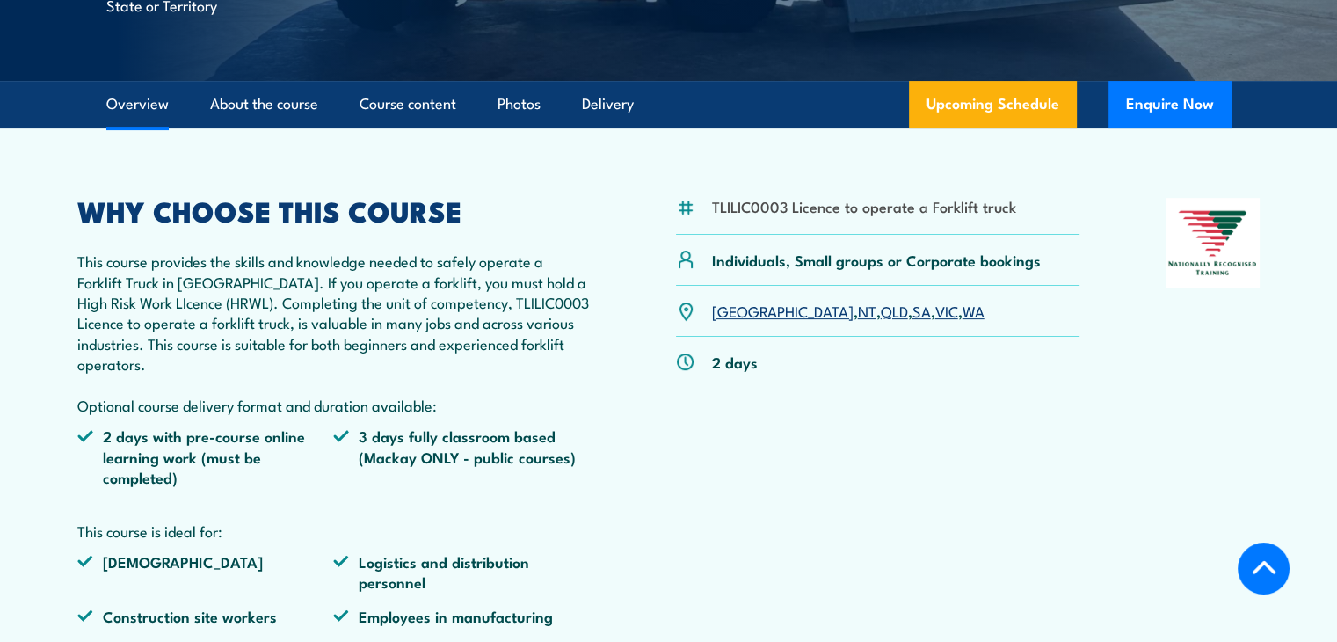  Describe the element at coordinates (334, 332) in the screenshot. I see `p: This course provides the skills and knowledge needed to safely operate a Forklift Truck in [GEOGR...` at that location.